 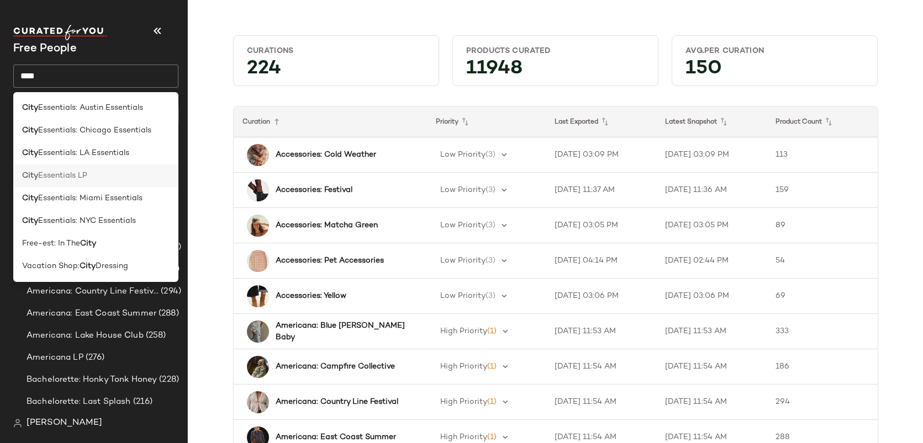 I want to click on span: Americana: East Coast Summer, so click(x=91, y=314).